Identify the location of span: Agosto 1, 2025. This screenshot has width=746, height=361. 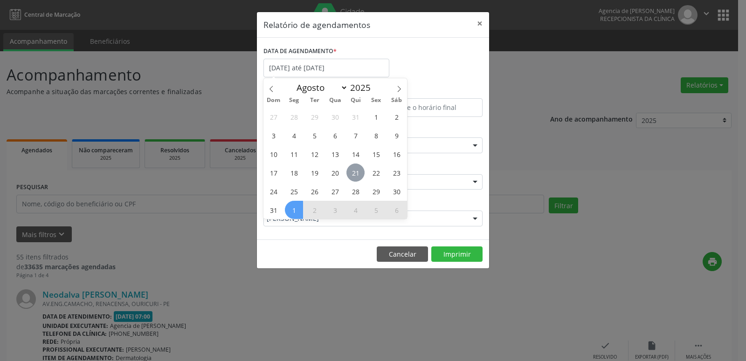
(376, 117).